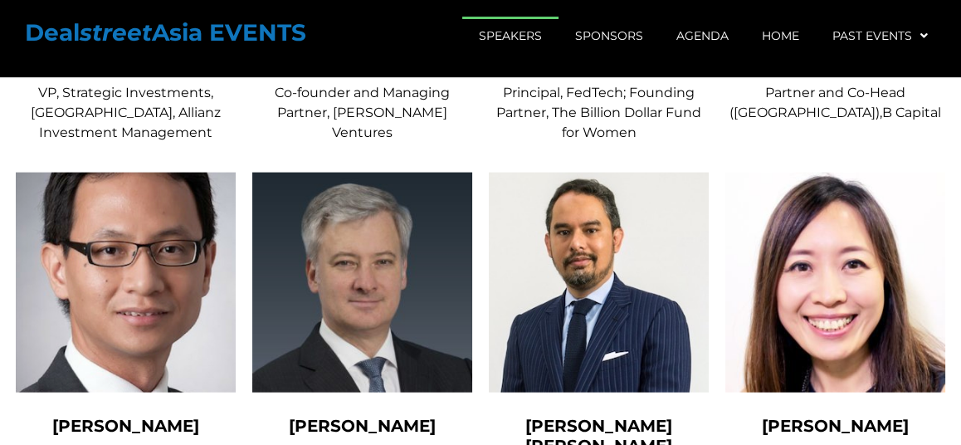 This screenshot has width=961, height=445. I want to click on a: Speakers, so click(510, 36).